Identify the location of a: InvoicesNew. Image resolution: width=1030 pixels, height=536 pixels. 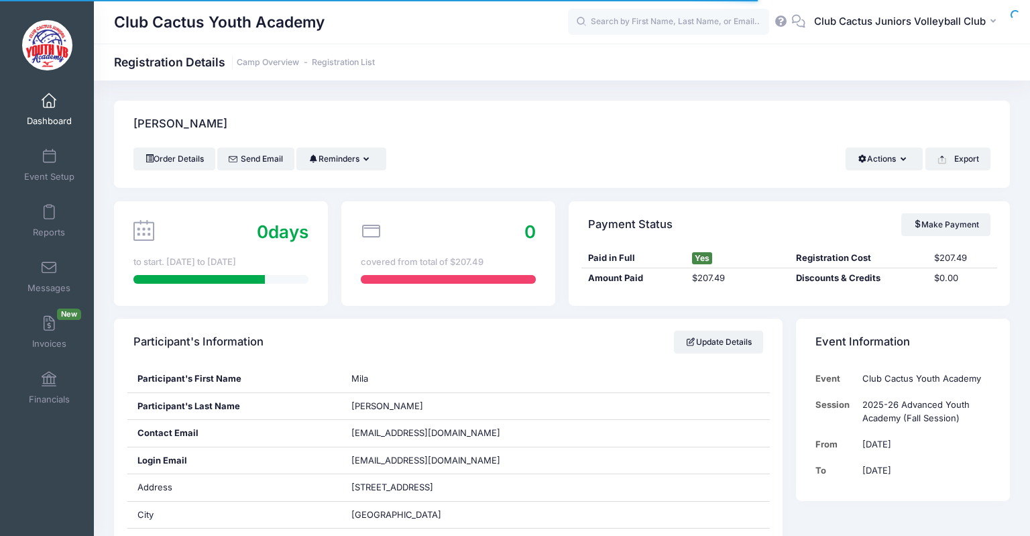
(49, 332).